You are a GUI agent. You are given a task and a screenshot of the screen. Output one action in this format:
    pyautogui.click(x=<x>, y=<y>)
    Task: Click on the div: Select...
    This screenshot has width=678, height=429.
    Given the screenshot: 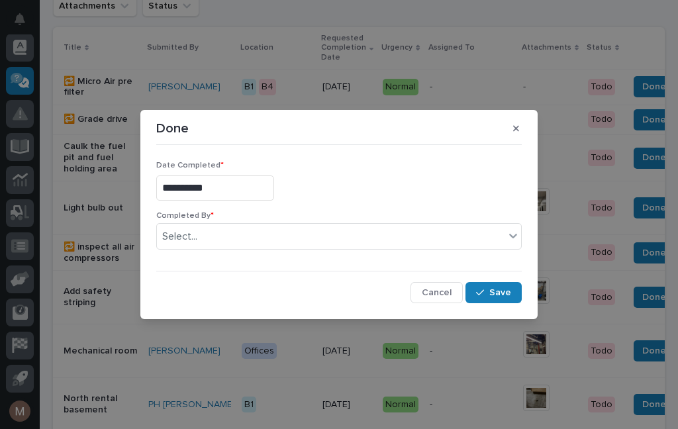 What is the action you would take?
    pyautogui.click(x=179, y=236)
    